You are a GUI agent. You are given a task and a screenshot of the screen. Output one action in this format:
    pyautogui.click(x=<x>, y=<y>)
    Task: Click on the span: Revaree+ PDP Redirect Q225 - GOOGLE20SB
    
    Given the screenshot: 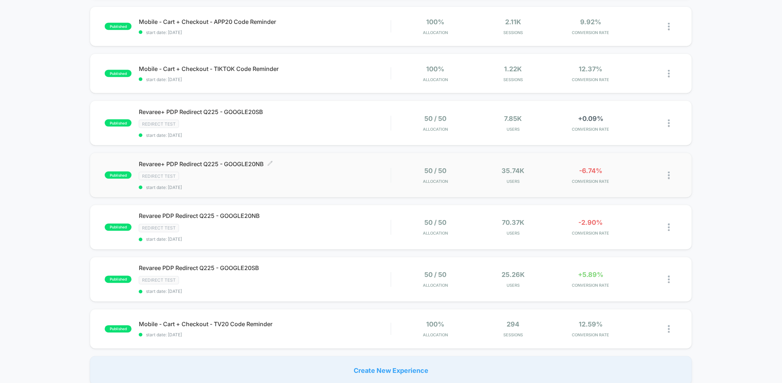 What is the action you would take?
    pyautogui.click(x=264, y=112)
    